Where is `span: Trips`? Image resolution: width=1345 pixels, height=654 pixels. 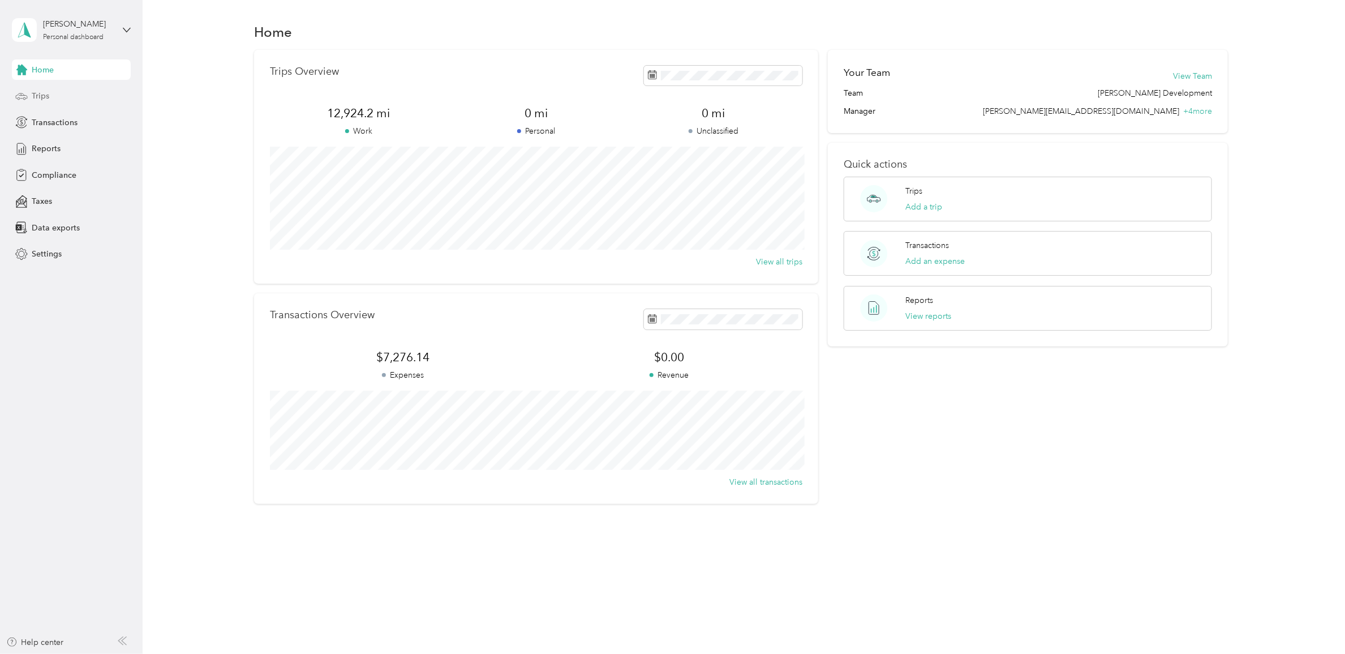
span: Trips is located at coordinates (40, 96).